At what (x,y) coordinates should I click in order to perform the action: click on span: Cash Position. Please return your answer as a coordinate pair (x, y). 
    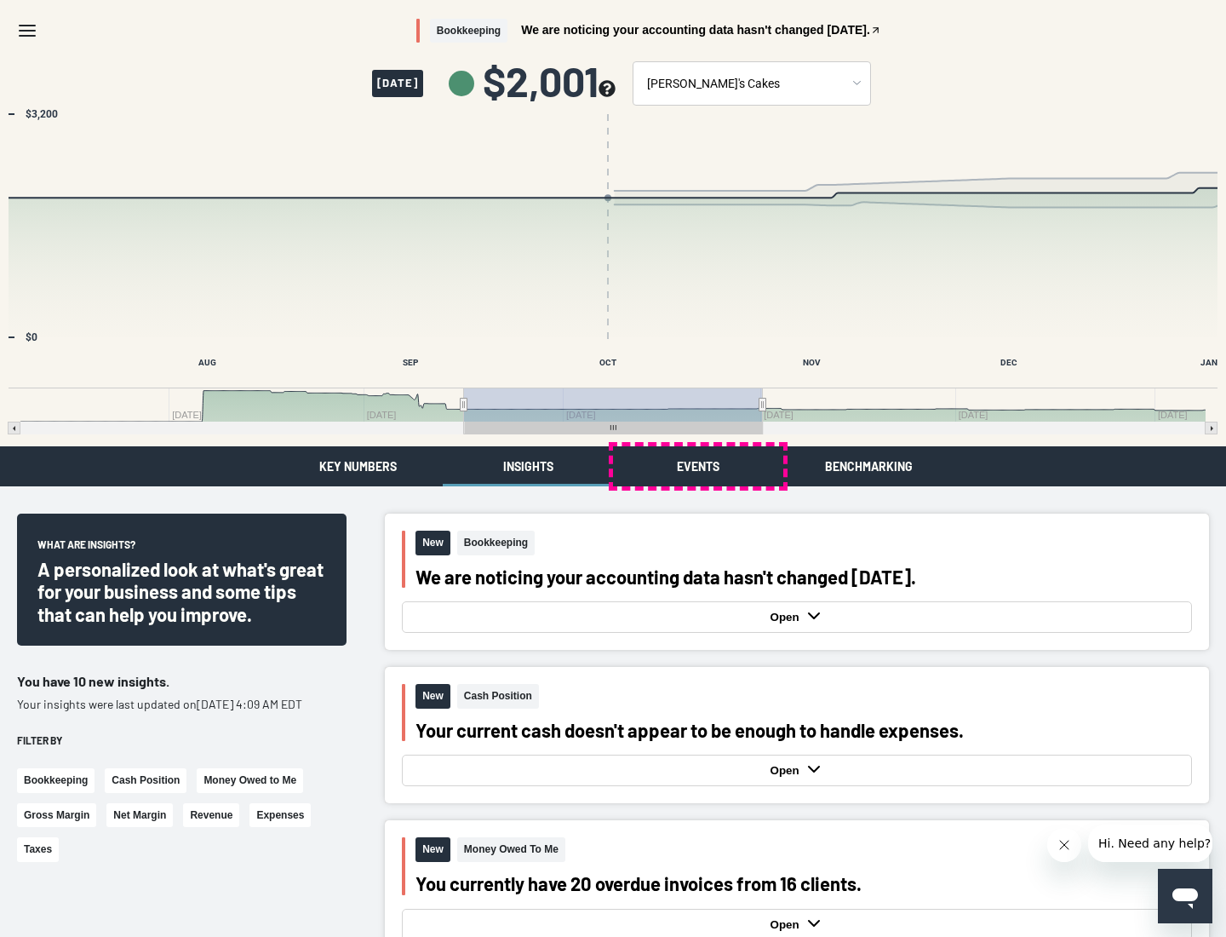
    Looking at the image, I should click on (498, 696).